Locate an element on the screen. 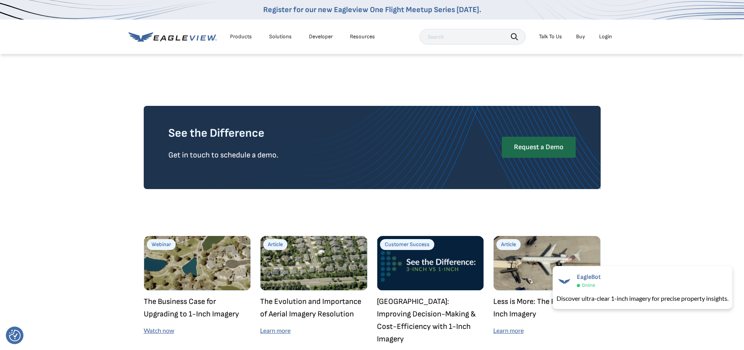  span: EagleBot is located at coordinates (589, 277).